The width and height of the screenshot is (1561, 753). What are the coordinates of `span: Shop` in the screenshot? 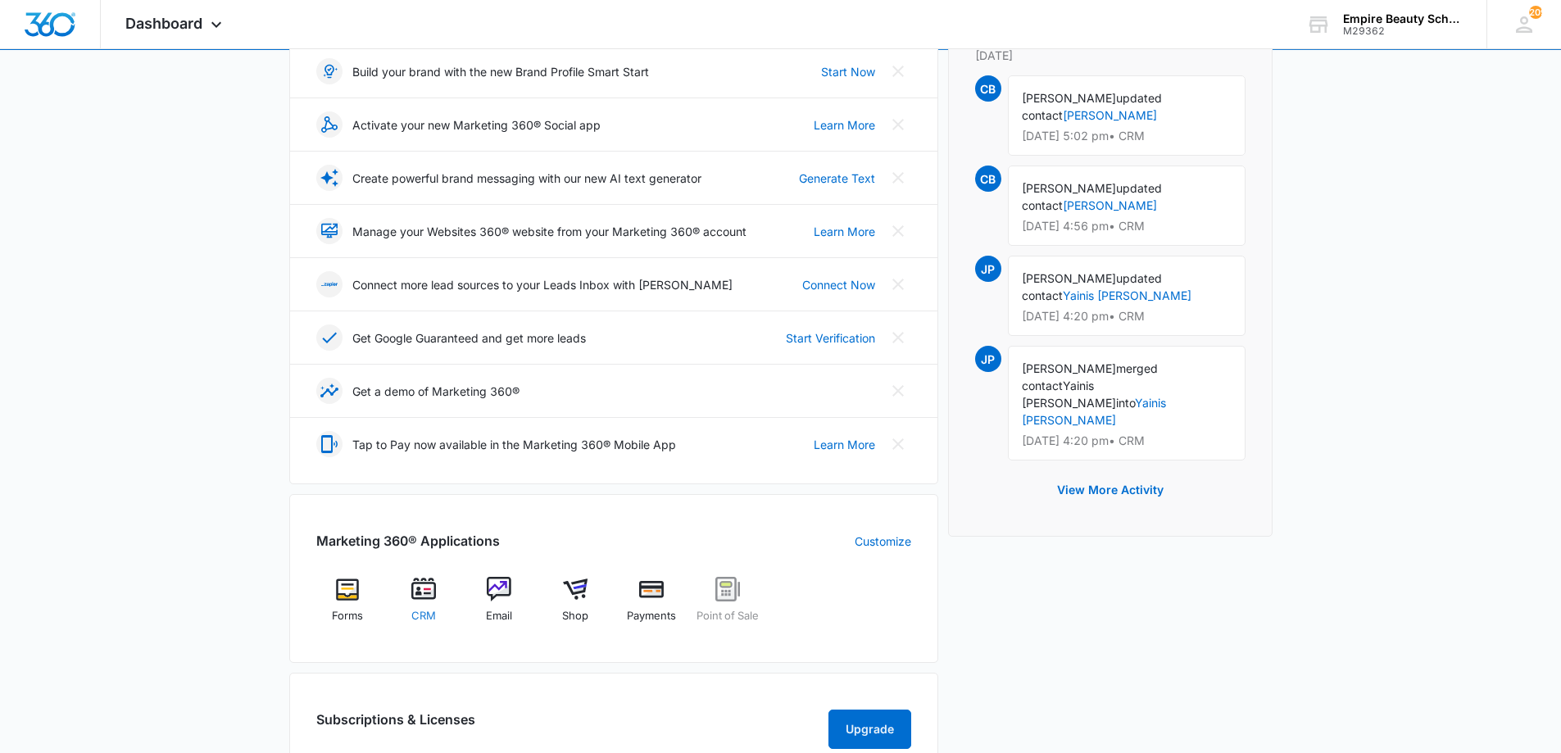 It's located at (575, 616).